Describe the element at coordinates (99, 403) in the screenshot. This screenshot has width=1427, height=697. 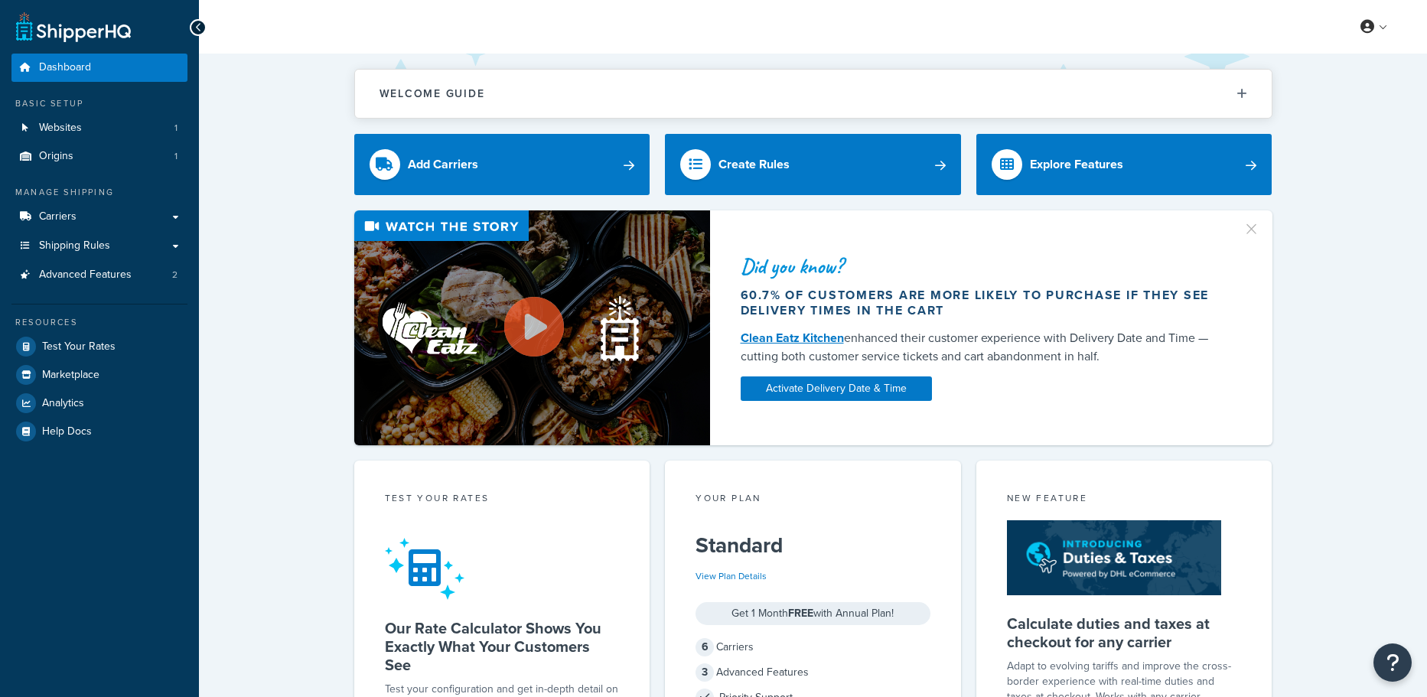
I see `a: Analytics` at that location.